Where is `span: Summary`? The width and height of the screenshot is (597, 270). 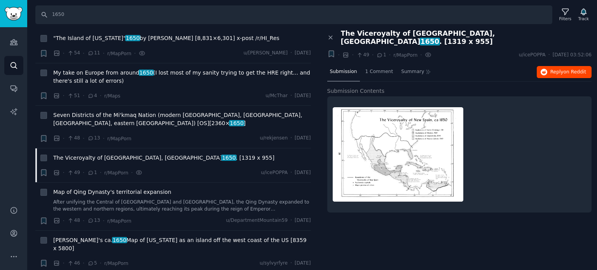
span: Summary is located at coordinates (413, 72).